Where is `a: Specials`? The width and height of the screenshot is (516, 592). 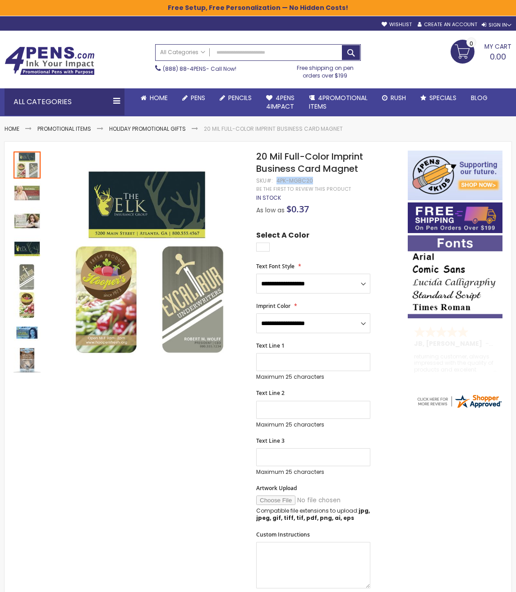
a: Specials is located at coordinates (438, 98).